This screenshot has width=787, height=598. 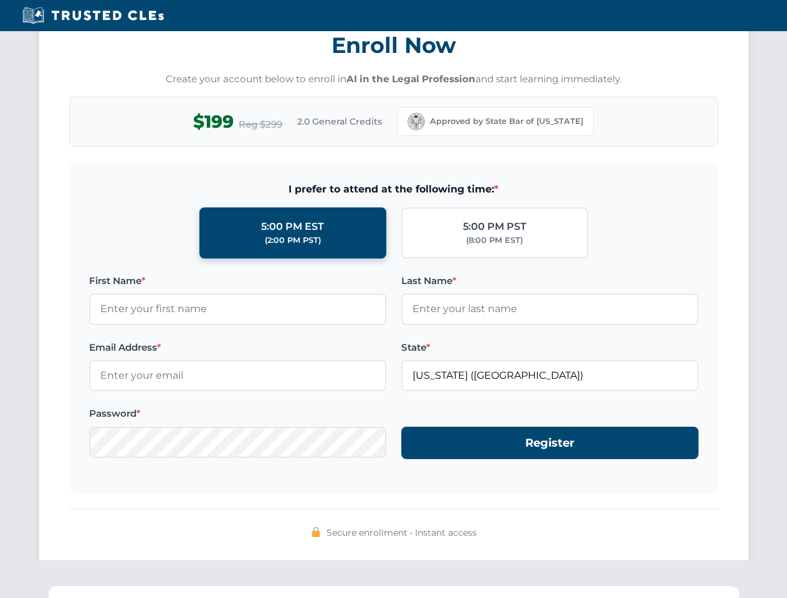 What do you see at coordinates (293, 241) in the screenshot?
I see `div: (2:00 PM PST)` at bounding box center [293, 241].